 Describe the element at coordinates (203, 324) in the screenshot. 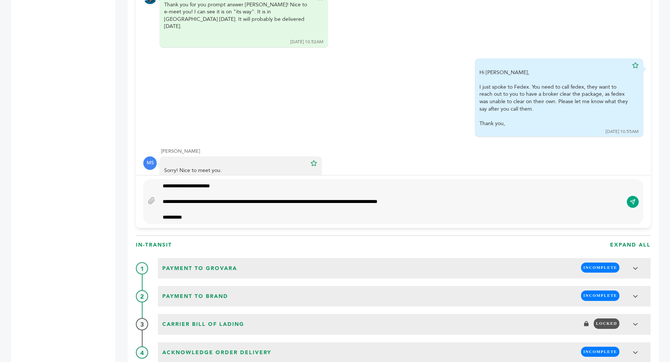

I see `span: Carrier Bill of Lading` at that location.